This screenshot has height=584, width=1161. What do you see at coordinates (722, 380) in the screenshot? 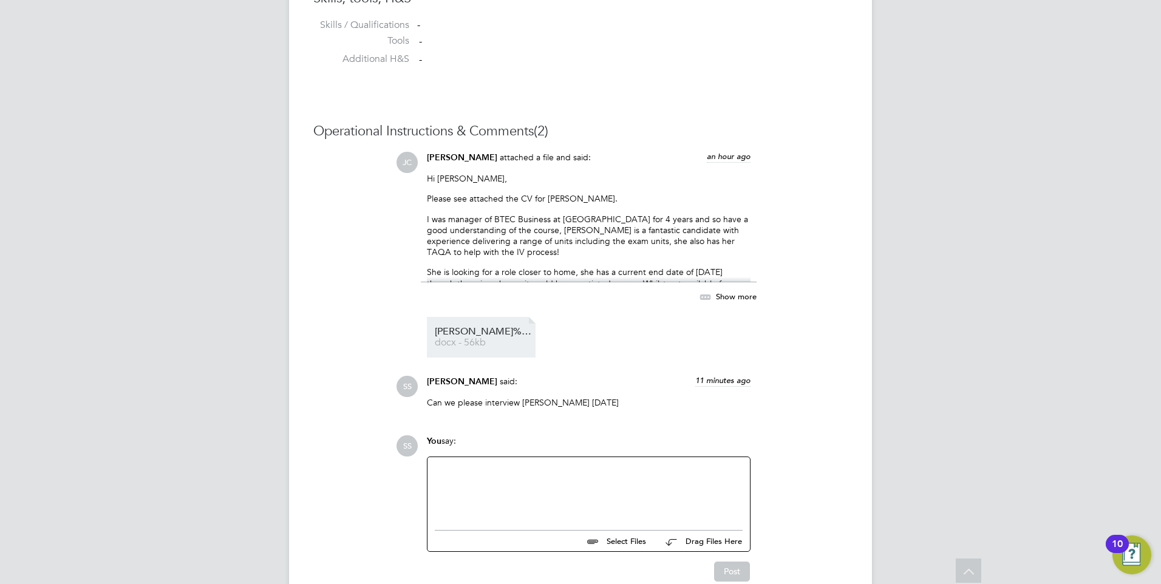
I see `span: 11 minutes ago` at bounding box center [722, 380].